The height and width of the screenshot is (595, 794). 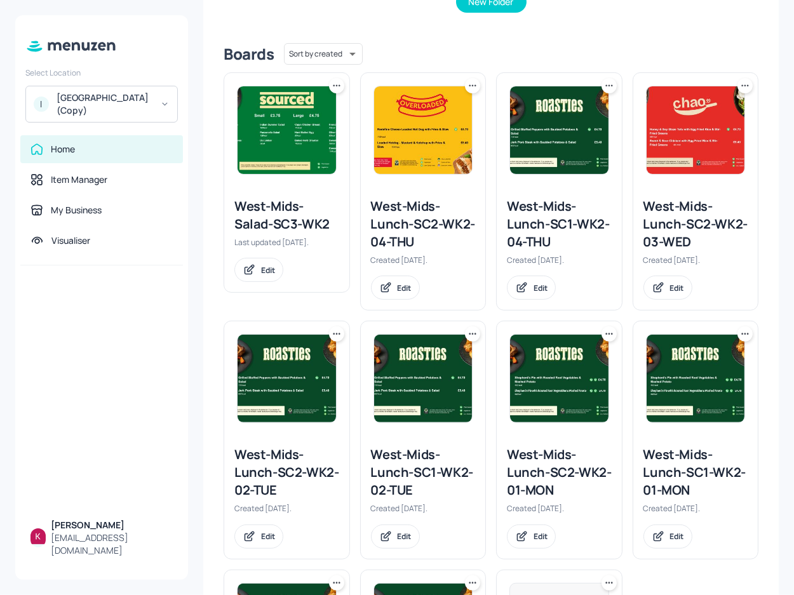 What do you see at coordinates (423, 473) in the screenshot?
I see `div: West-Mids-Lunch-SC1-WK2-02-TUE` at bounding box center [423, 473].